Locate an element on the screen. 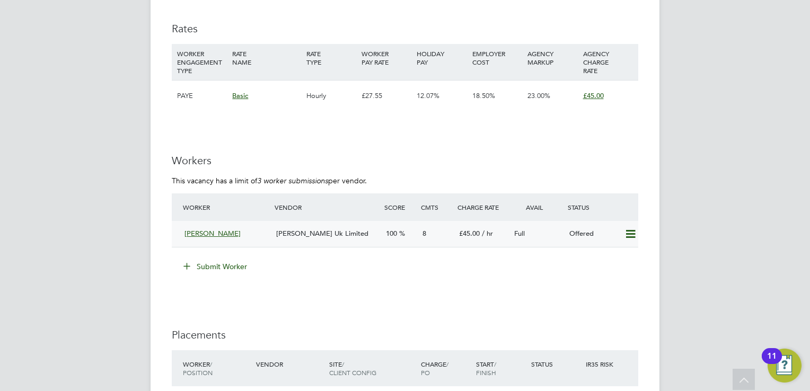 The height and width of the screenshot is (391, 810). span: / Position is located at coordinates (198, 369).